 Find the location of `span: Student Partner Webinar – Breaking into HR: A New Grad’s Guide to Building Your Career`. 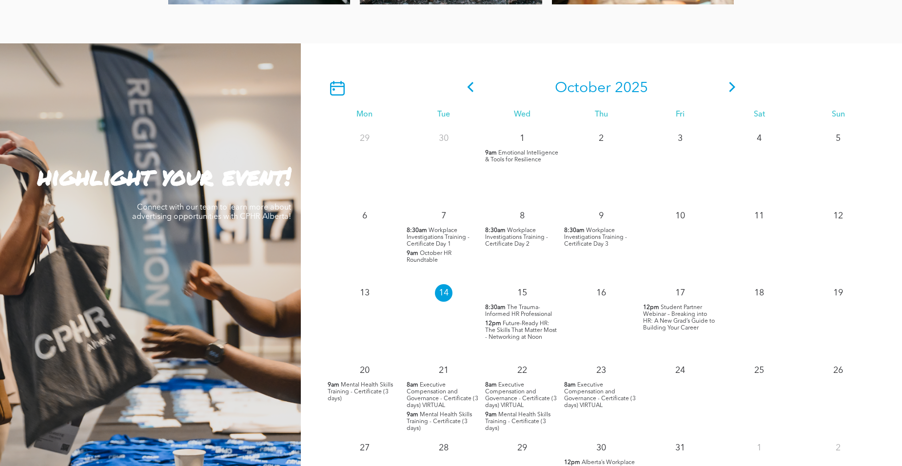

span: Student Partner Webinar – Breaking into HR: A New Grad’s Guide to Building Your Career is located at coordinates (679, 318).